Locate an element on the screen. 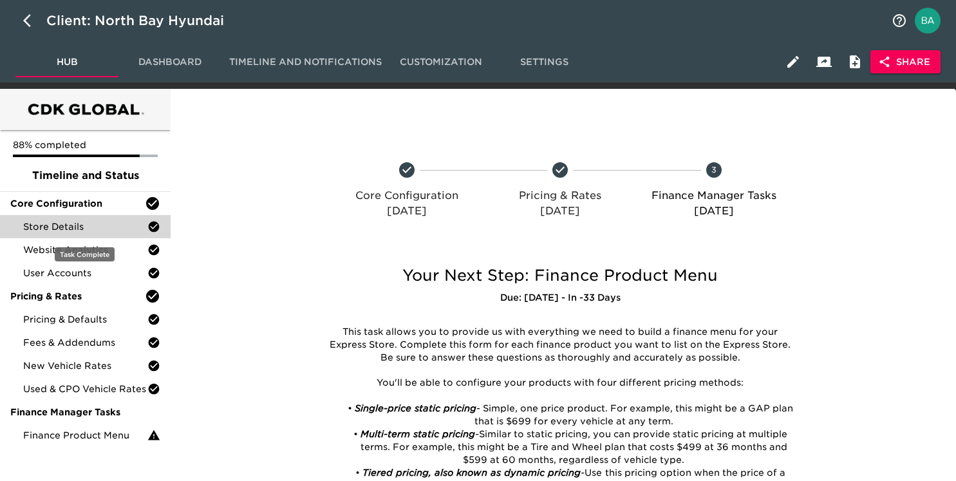  span: Settings is located at coordinates (544, 62).